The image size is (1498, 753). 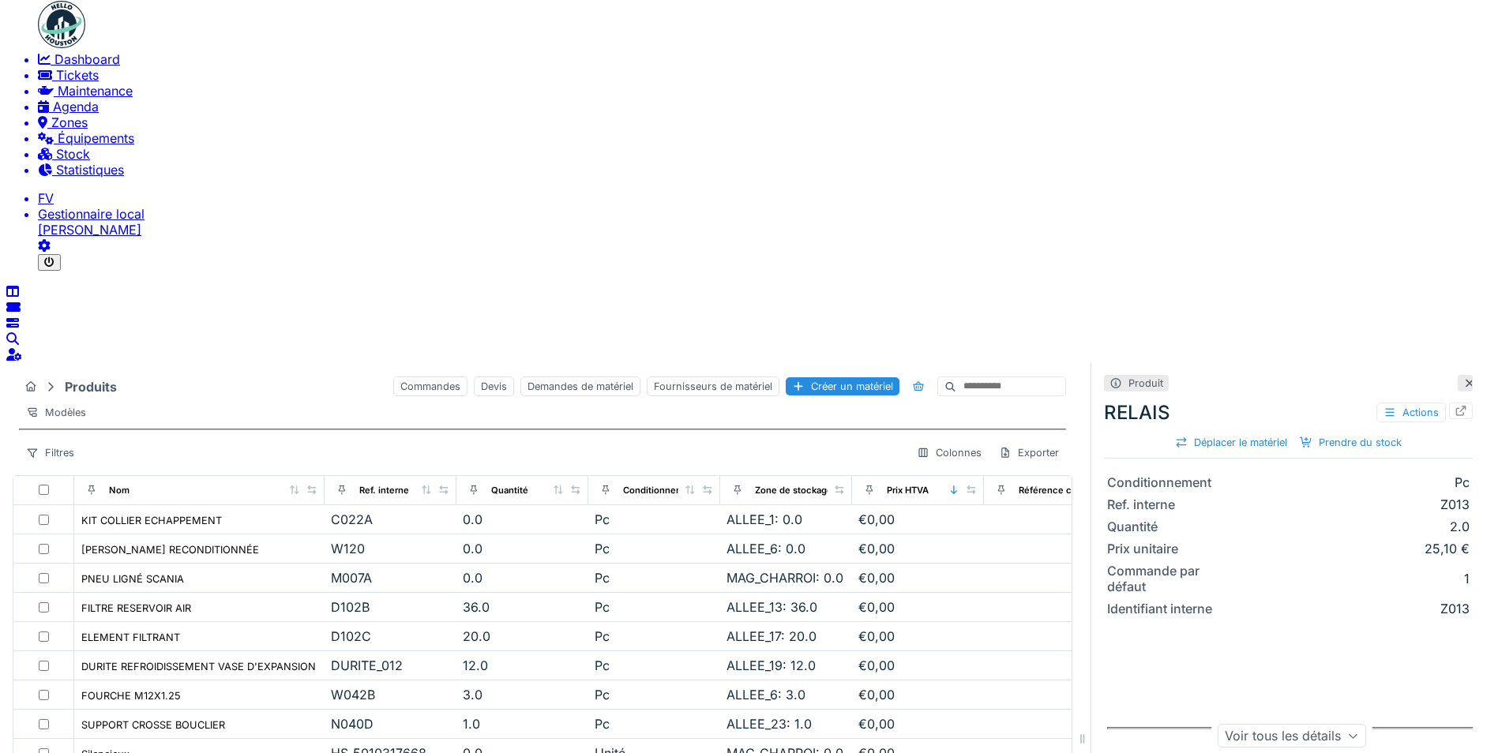 What do you see at coordinates (390, 519) in the screenshot?
I see `div: C022A` at bounding box center [390, 519].